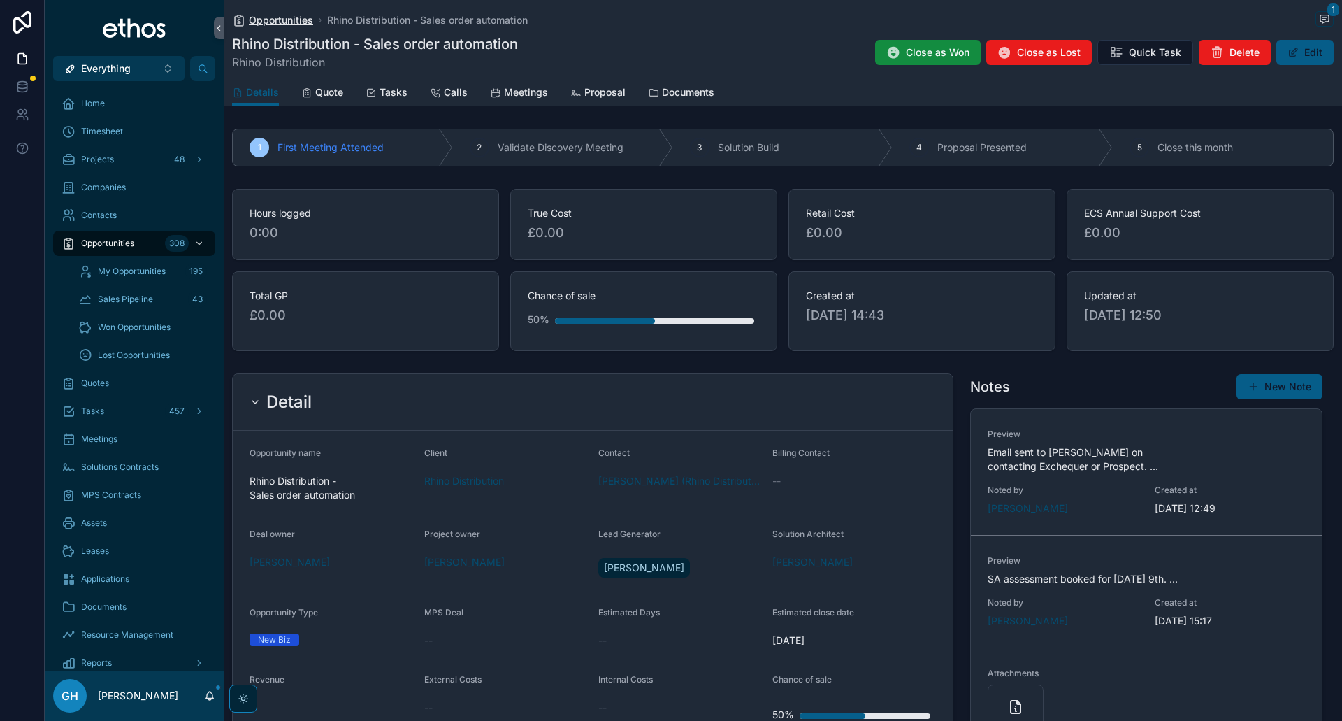 This screenshot has height=721, width=1342. Describe the element at coordinates (134, 635) in the screenshot. I see `a: Resource Management` at that location.